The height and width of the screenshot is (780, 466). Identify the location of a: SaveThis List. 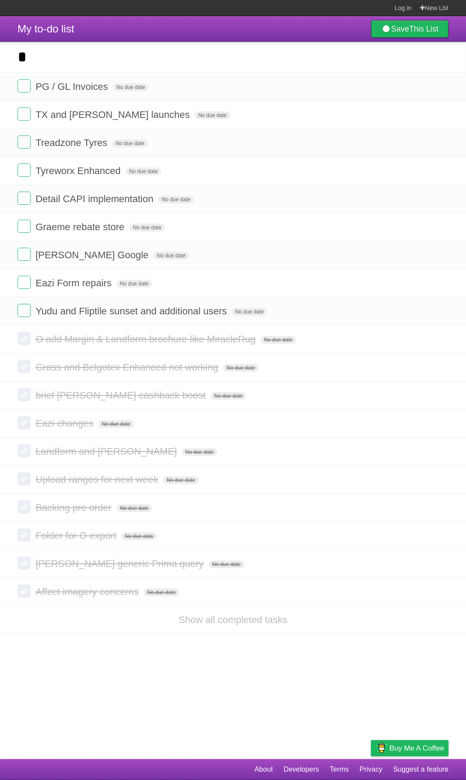
(410, 29).